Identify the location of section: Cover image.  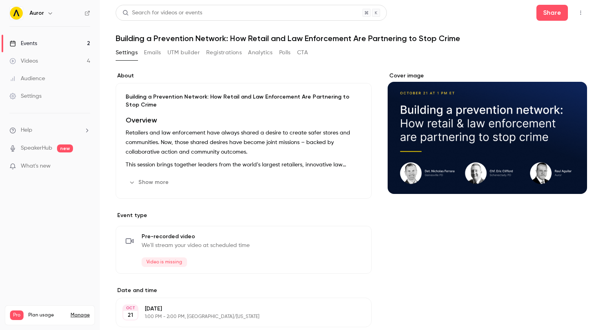
(487, 133).